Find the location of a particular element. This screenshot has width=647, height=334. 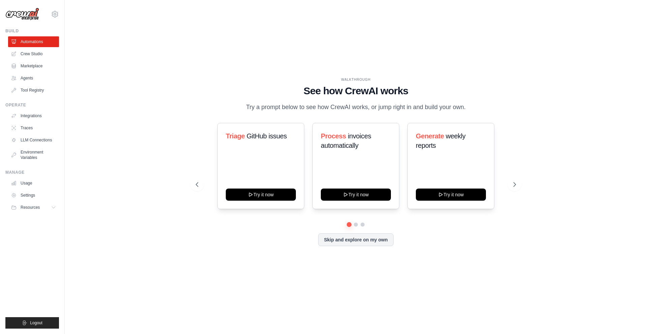

div: Build is located at coordinates (32, 31).